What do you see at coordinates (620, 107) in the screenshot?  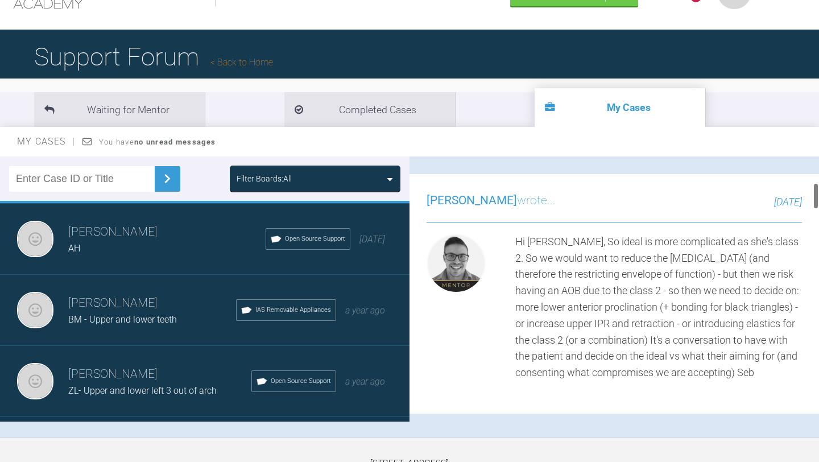 I see `li: My Cases` at bounding box center [620, 107].